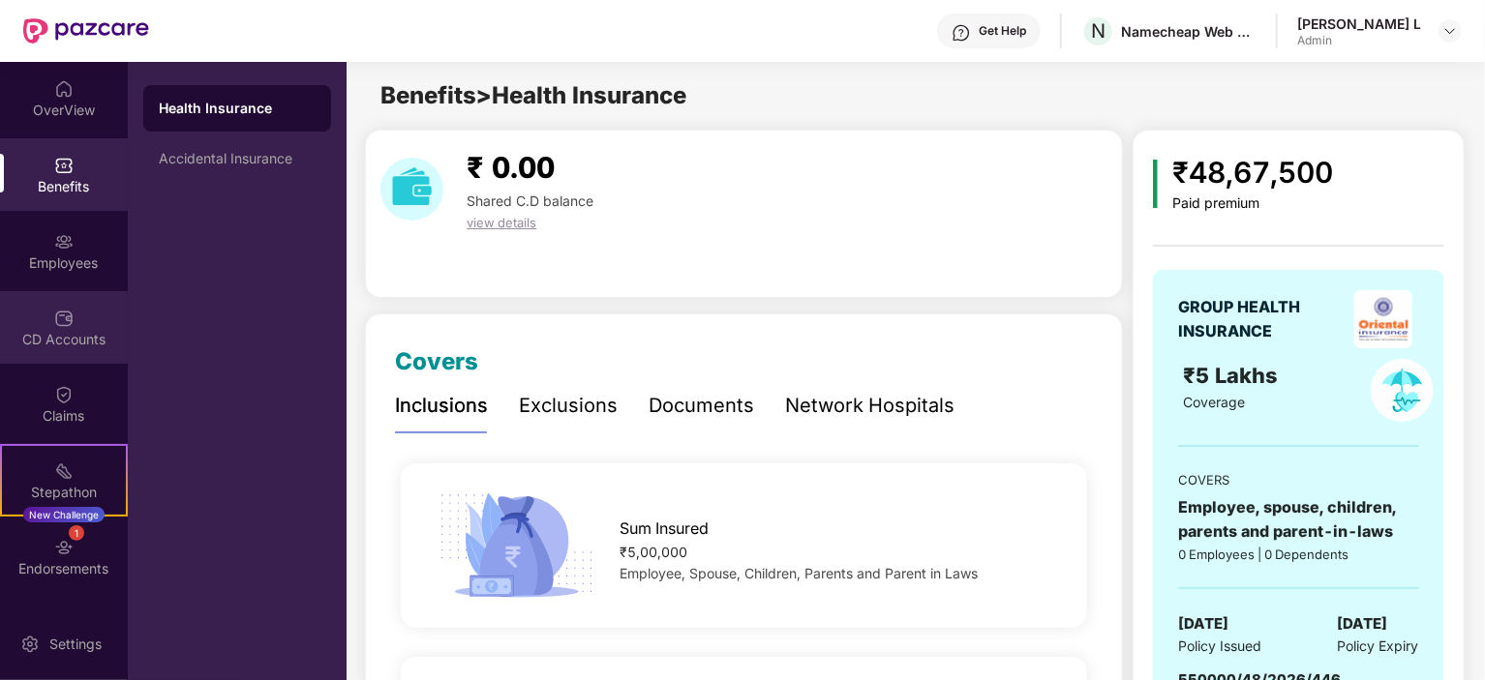 This screenshot has width=1485, height=680. What do you see at coordinates (1378, 647) in the screenshot?
I see `span: Policy Expiry` at bounding box center [1378, 647].